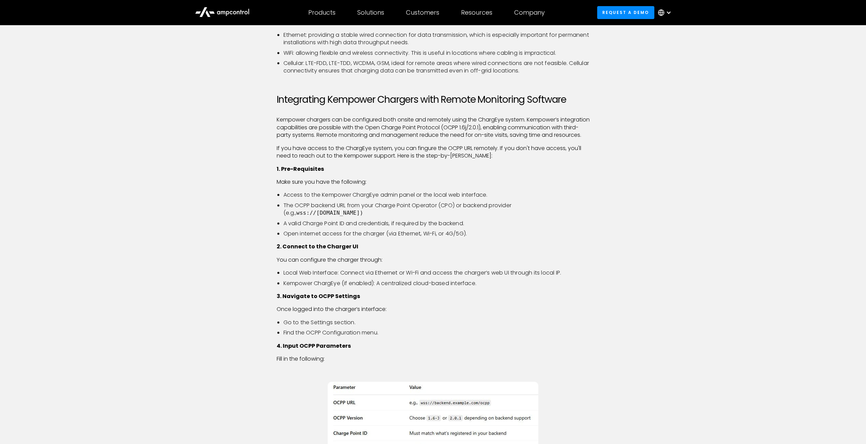  I want to click on li: WiFi: allowing flexible and wireless connectivity. This is useful in locations where cabling is i..., so click(437, 53).